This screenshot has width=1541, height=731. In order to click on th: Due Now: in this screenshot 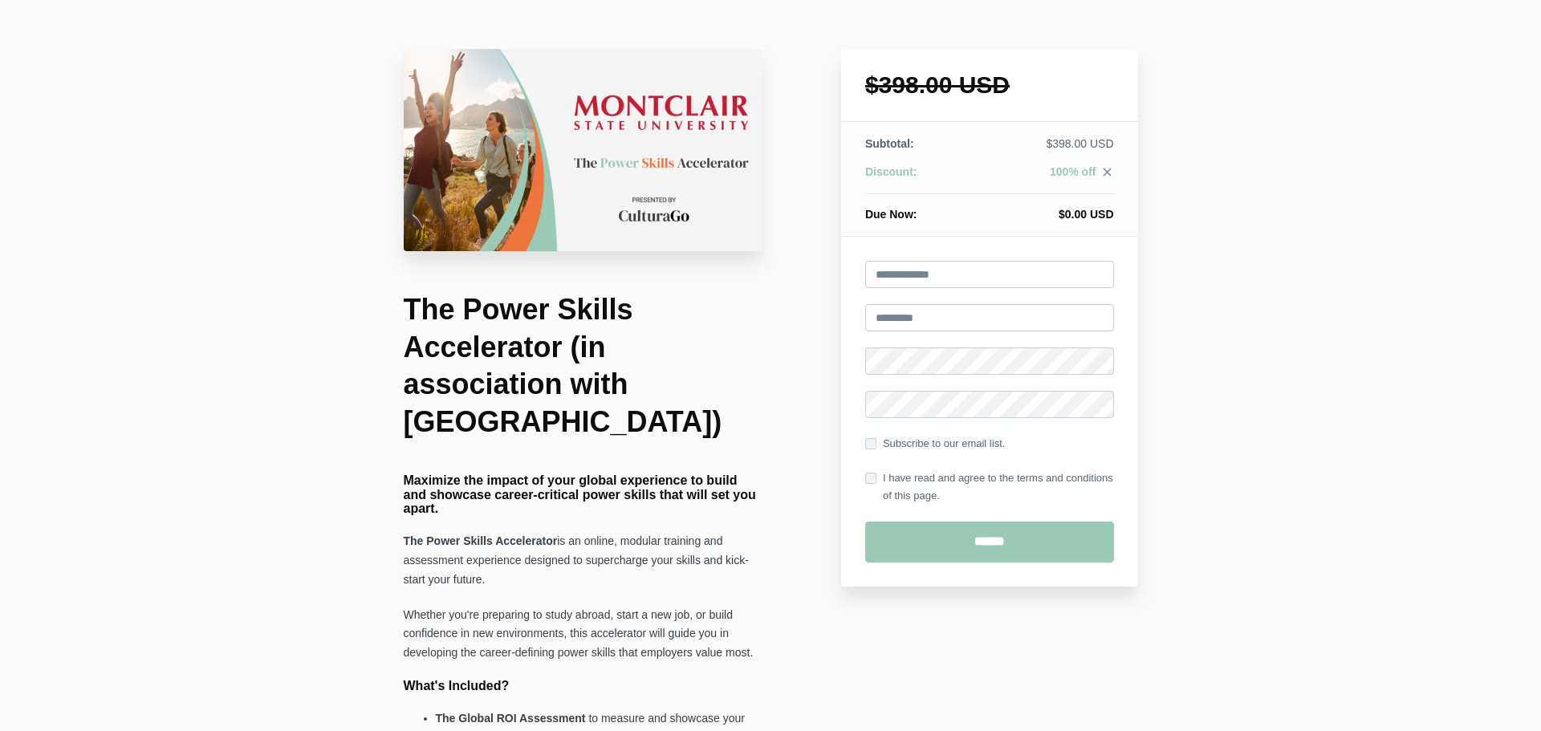, I will do `click(919, 209)`.